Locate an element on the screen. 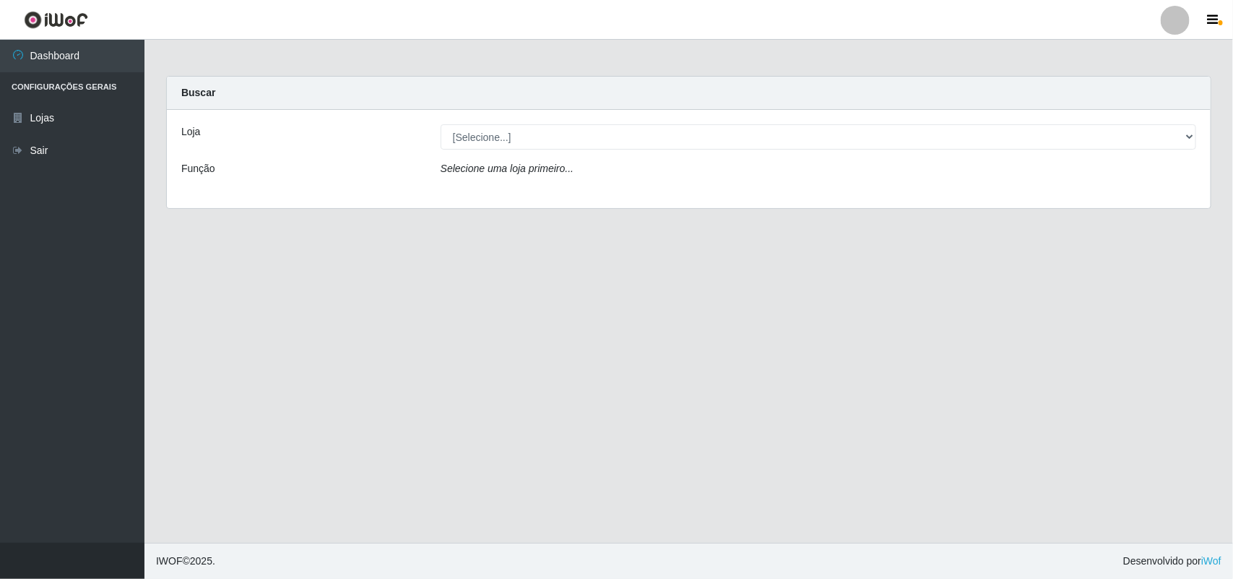 The height and width of the screenshot is (579, 1233). span: IWOF is located at coordinates (169, 561).